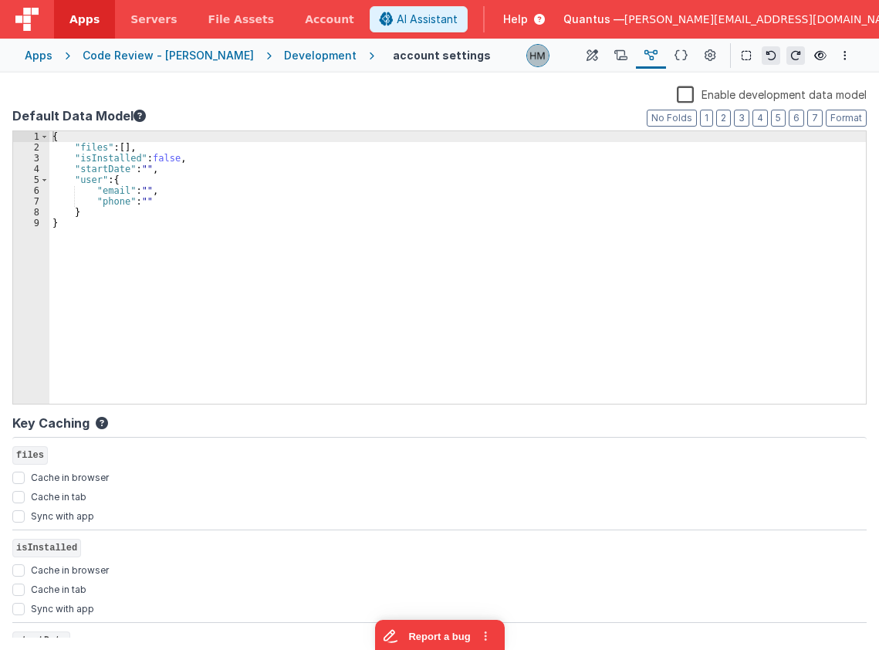 The height and width of the screenshot is (650, 879). What do you see at coordinates (241, 19) in the screenshot?
I see `span: File Assets` at bounding box center [241, 19].